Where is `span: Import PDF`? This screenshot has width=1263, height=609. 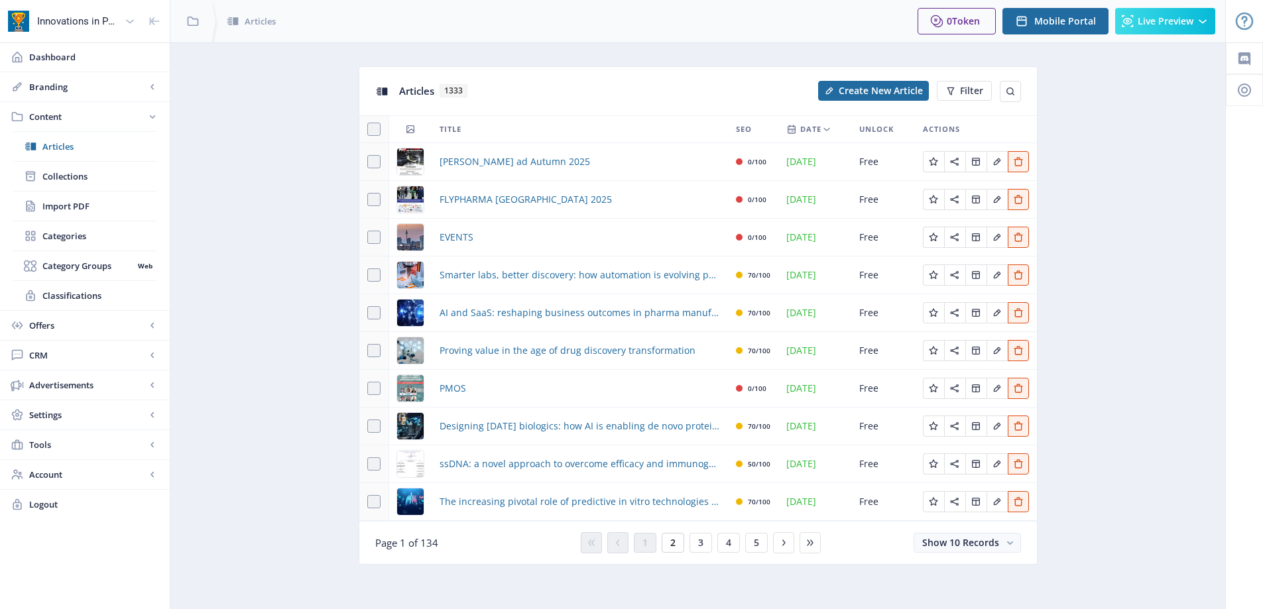
span: Import PDF is located at coordinates (99, 206).